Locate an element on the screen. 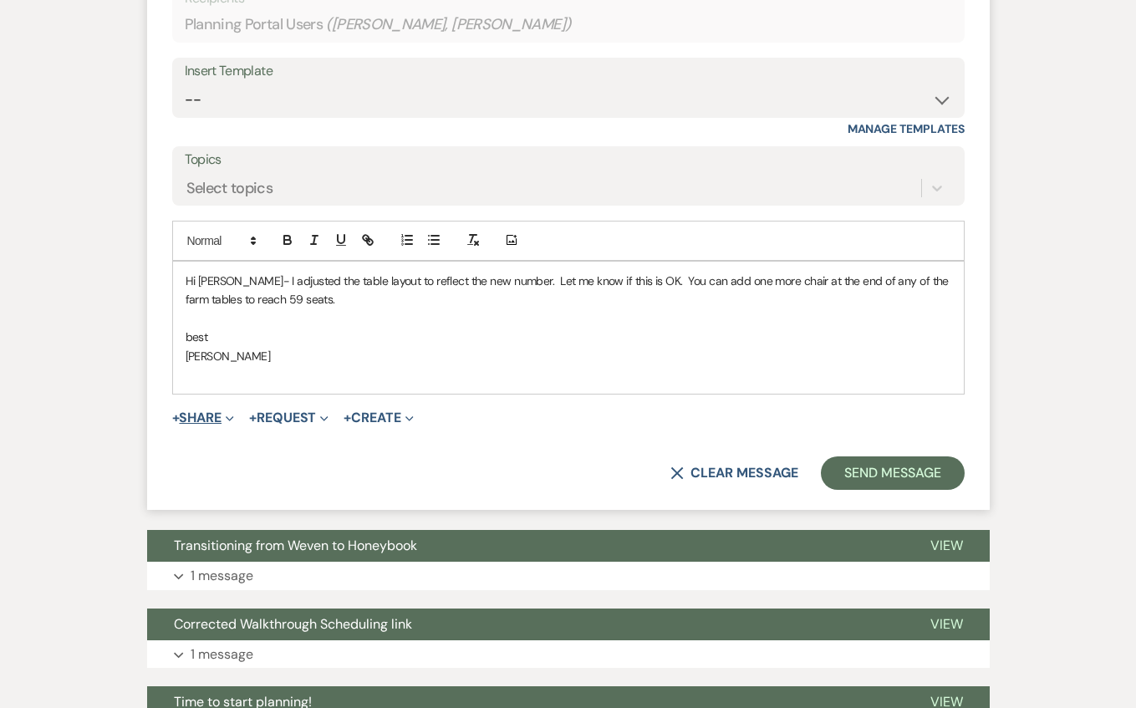 The image size is (1136, 708). button: Clear message is located at coordinates (734, 473).